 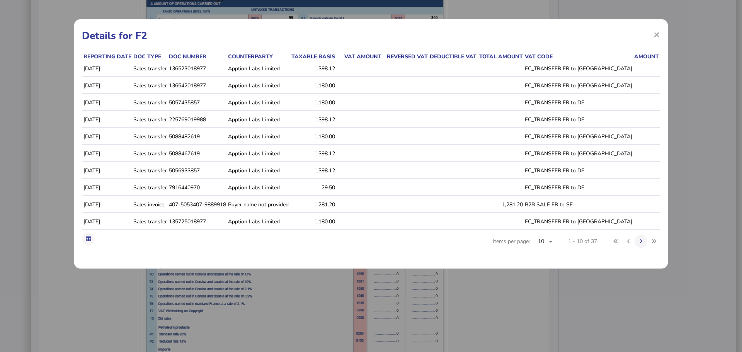 I want to click on td: Sales invoice, so click(x=150, y=205).